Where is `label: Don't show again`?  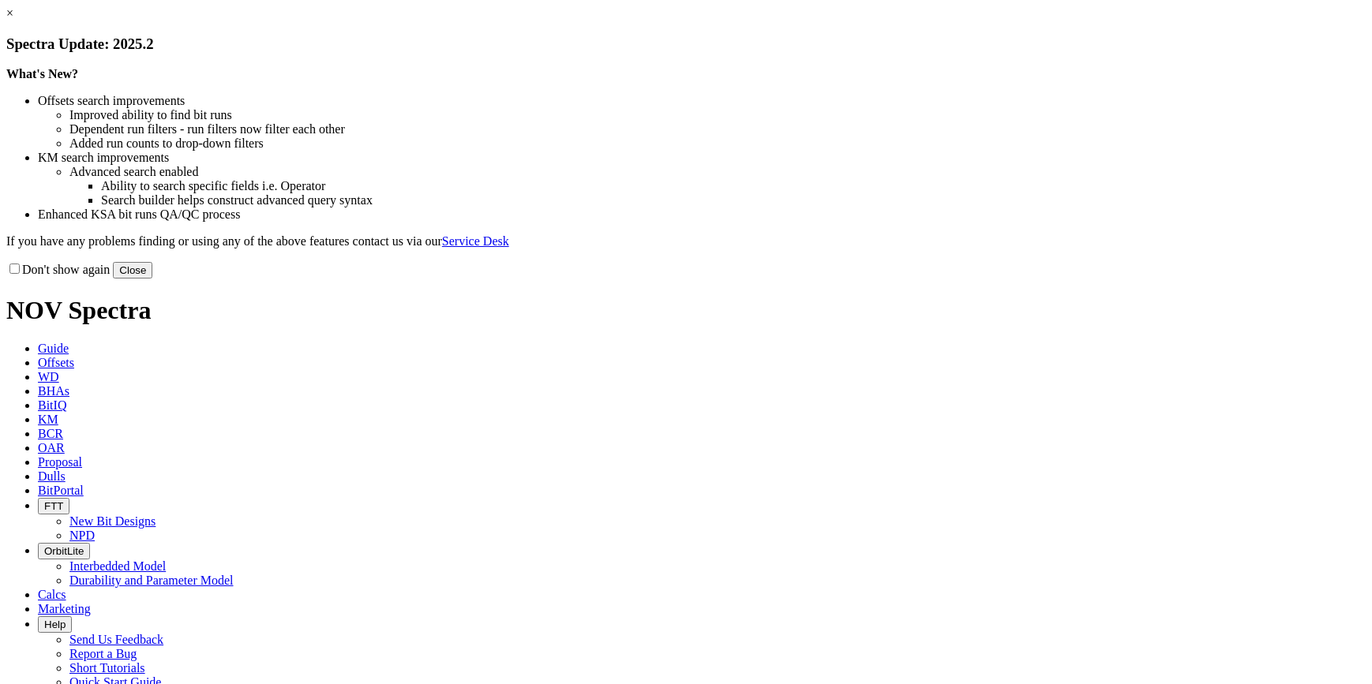
label: Don't show again is located at coordinates (58, 269).